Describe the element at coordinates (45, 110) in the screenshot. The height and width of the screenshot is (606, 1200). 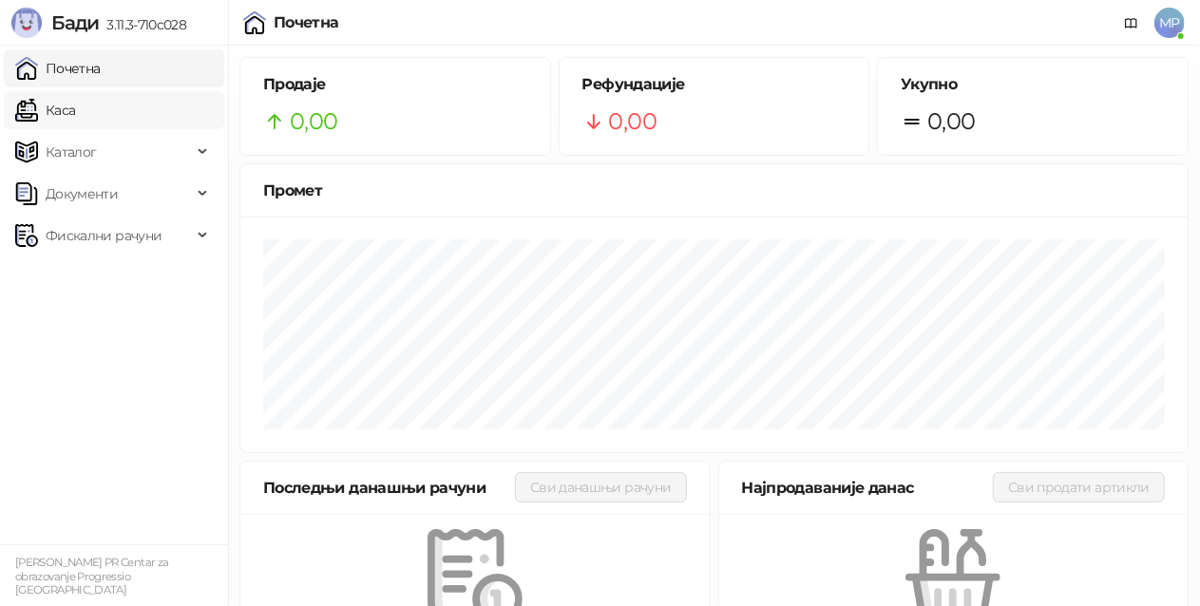
I see `a: Каса` at that location.